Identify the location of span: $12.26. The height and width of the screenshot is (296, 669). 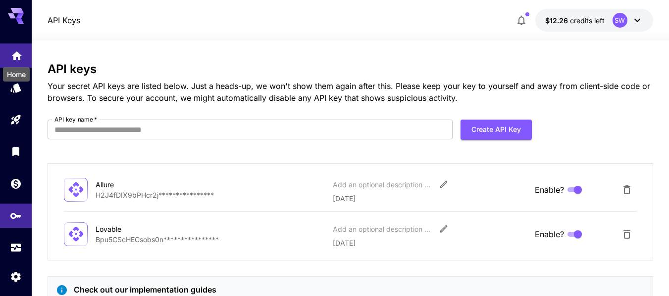
(557, 20).